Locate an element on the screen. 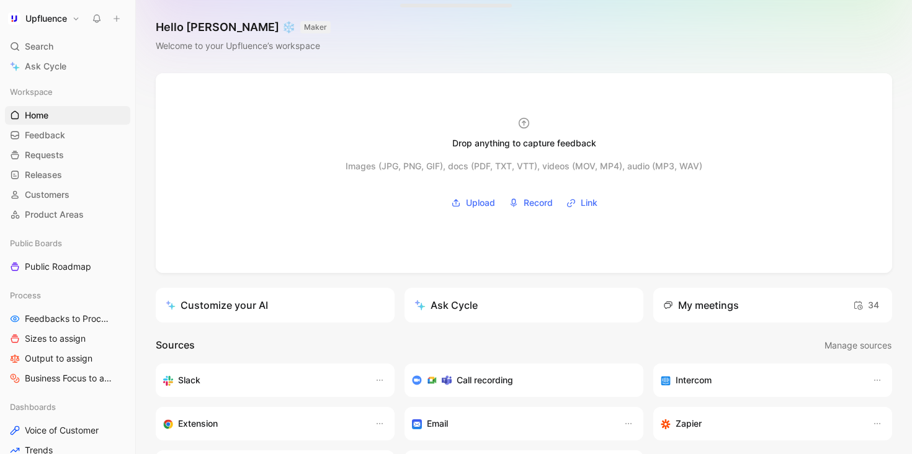 This screenshot has width=912, height=454. a: Customize your AI is located at coordinates (275, 305).